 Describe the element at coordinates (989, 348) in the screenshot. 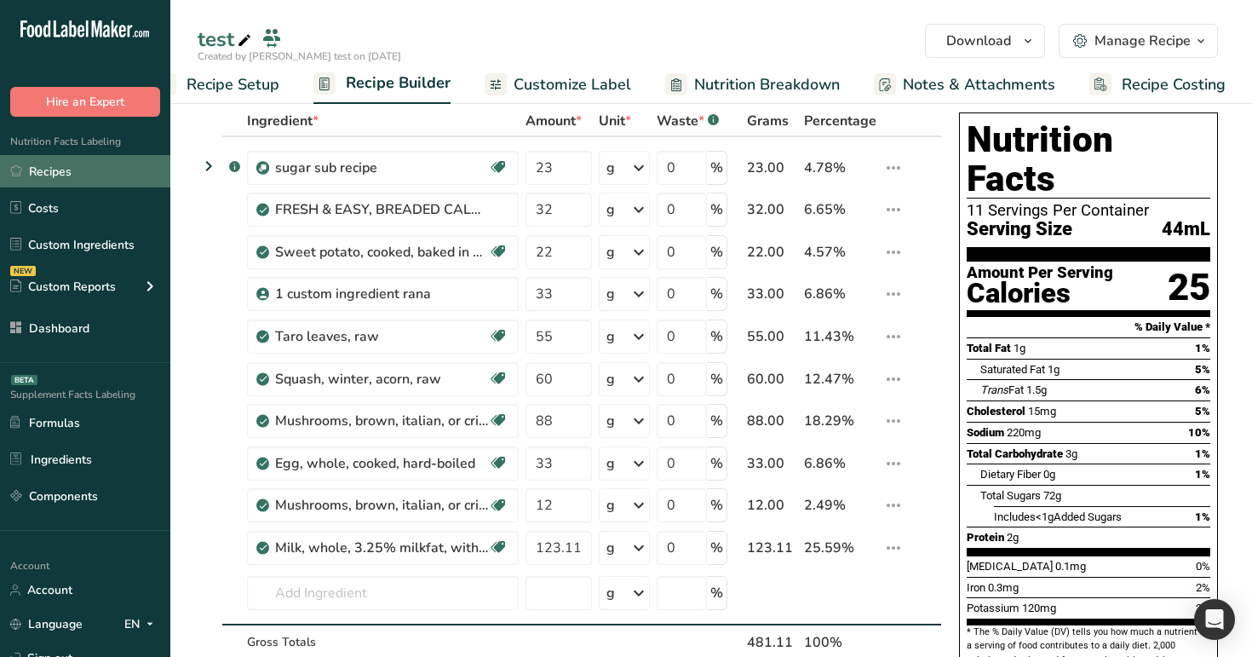

I see `span: Total Fat` at that location.